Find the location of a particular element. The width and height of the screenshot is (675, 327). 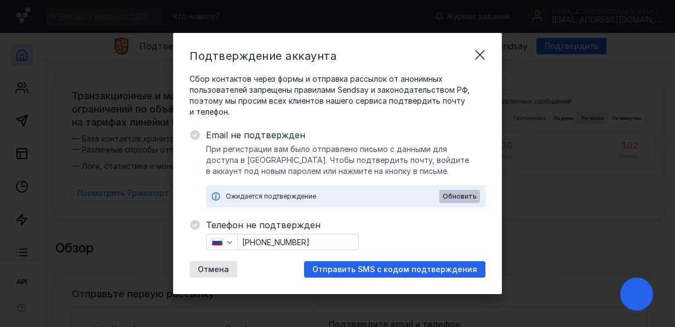

span: Отмена is located at coordinates (213, 269).